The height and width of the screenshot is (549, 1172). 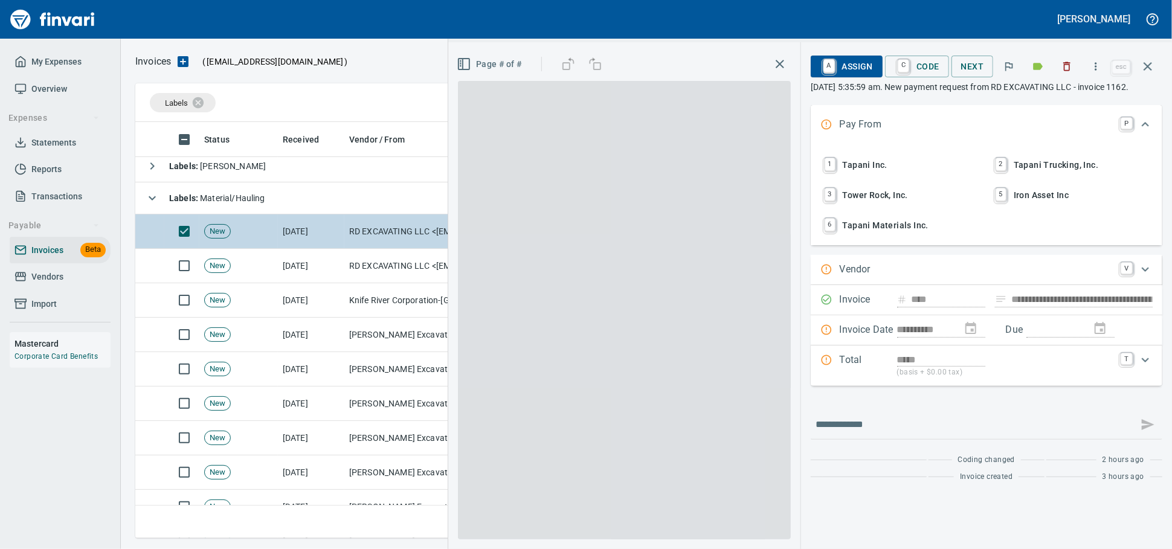 I want to click on button: More, so click(x=1096, y=66).